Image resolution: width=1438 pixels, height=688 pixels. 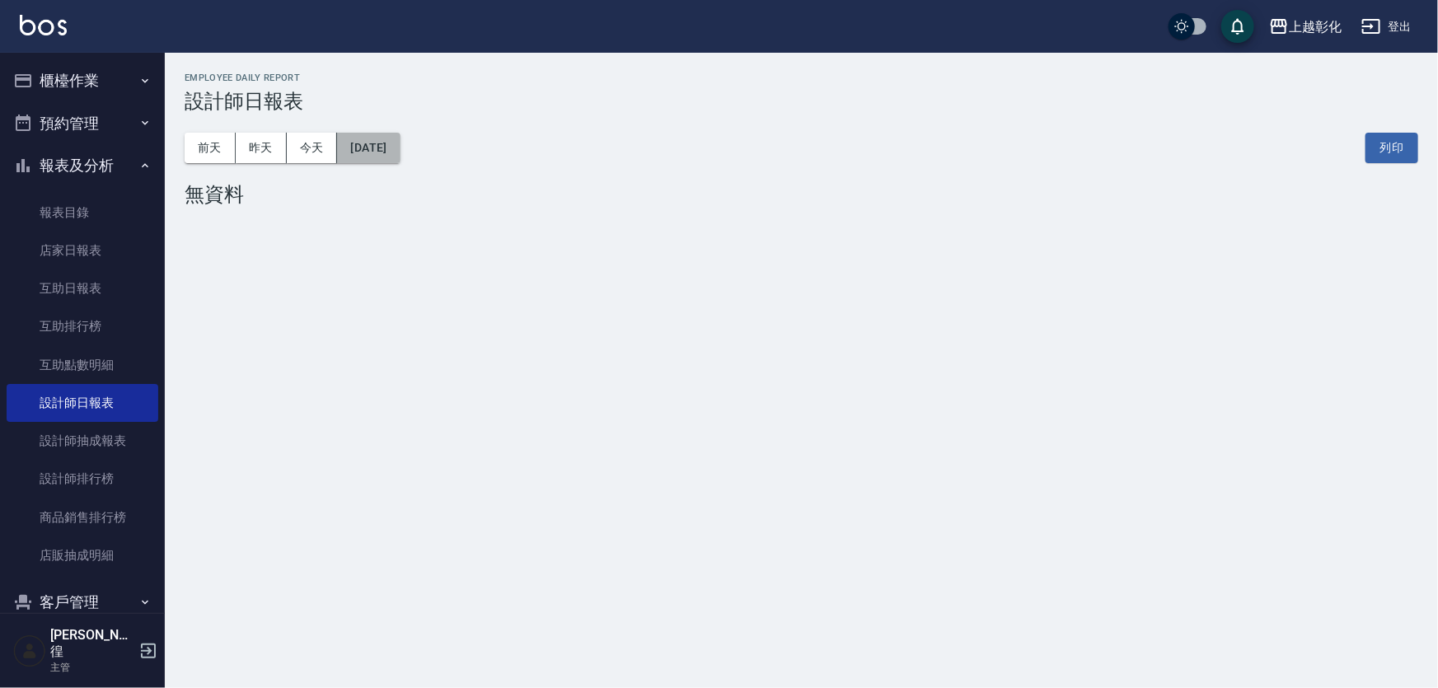 I want to click on a: 店販抽成明細, so click(x=82, y=555).